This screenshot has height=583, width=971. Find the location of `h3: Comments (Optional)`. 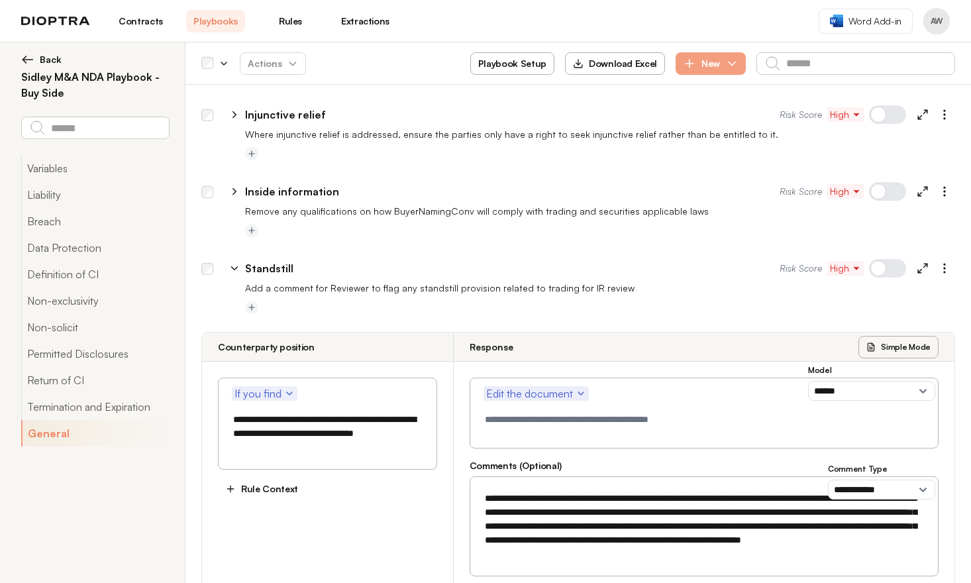

h3: Comments (Optional) is located at coordinates (704, 466).